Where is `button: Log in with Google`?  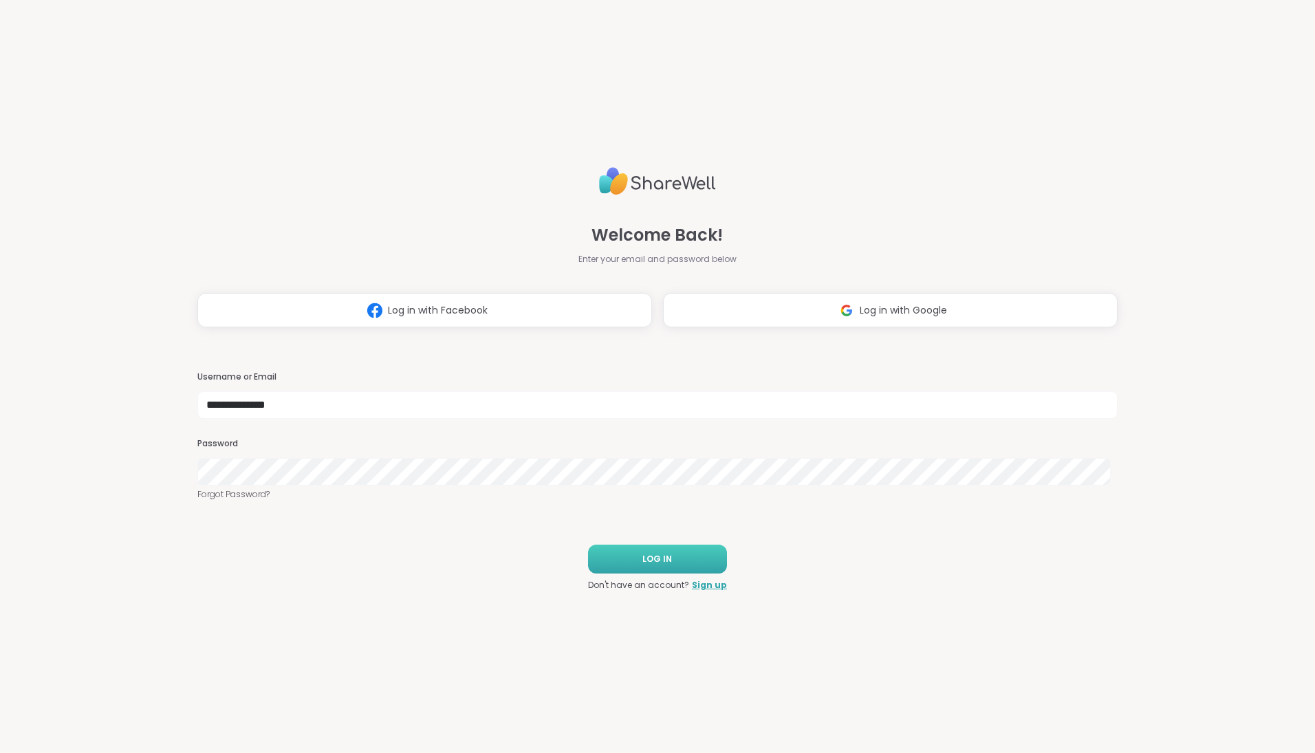
button: Log in with Google is located at coordinates (890, 310).